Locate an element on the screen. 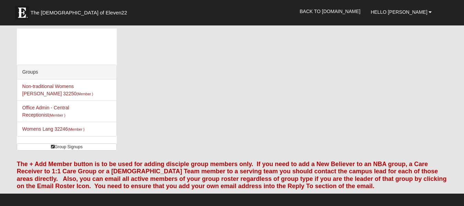 The image size is (464, 206). font: The + Add Member button is to be used for adding disciple group members only. If you need to add ... is located at coordinates (232, 175).